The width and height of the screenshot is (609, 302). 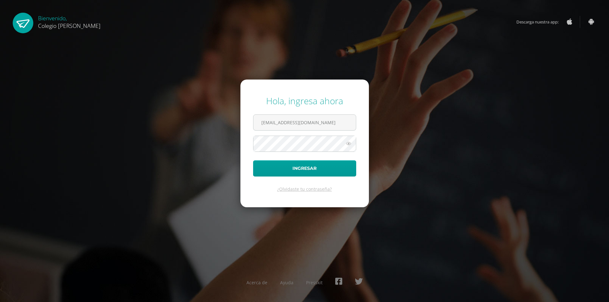 I want to click on span: Descarga nuestra app:, so click(x=541, y=22).